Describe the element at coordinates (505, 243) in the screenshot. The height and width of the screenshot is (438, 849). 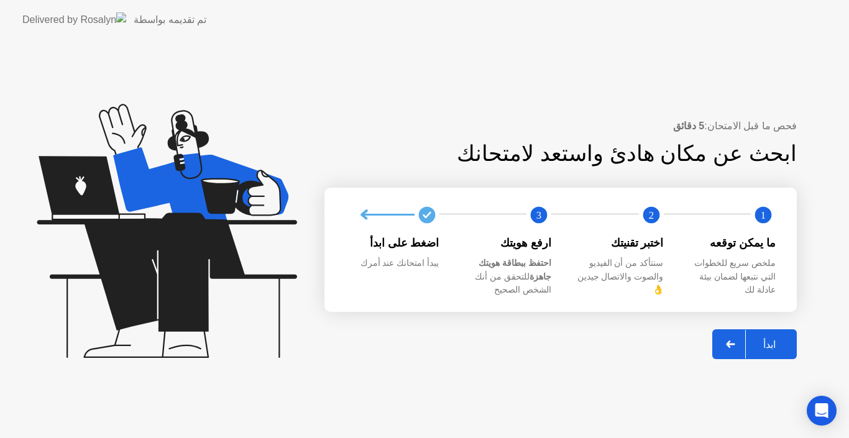
I see `div: ارفع هويتك` at that location.